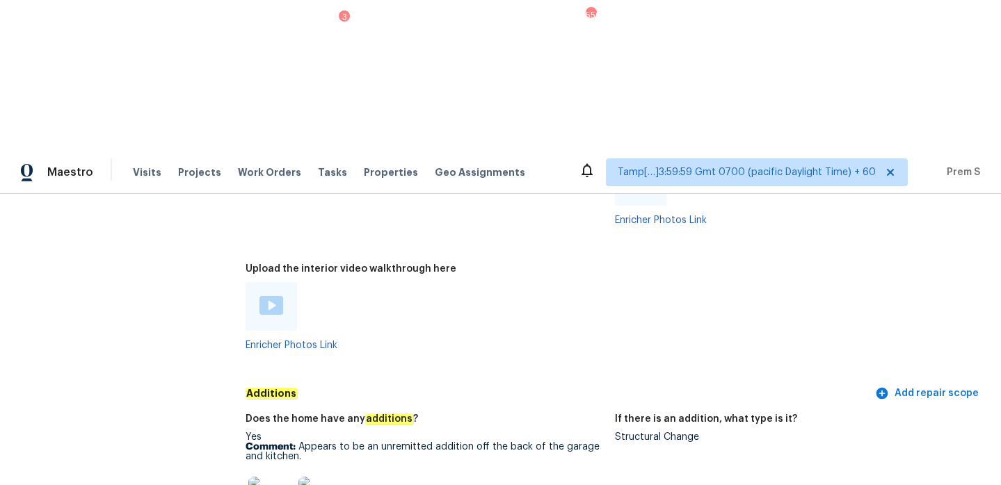 This screenshot has width=1001, height=485. What do you see at coordinates (794, 437) in the screenshot?
I see `div: Structural Change` at bounding box center [794, 437].